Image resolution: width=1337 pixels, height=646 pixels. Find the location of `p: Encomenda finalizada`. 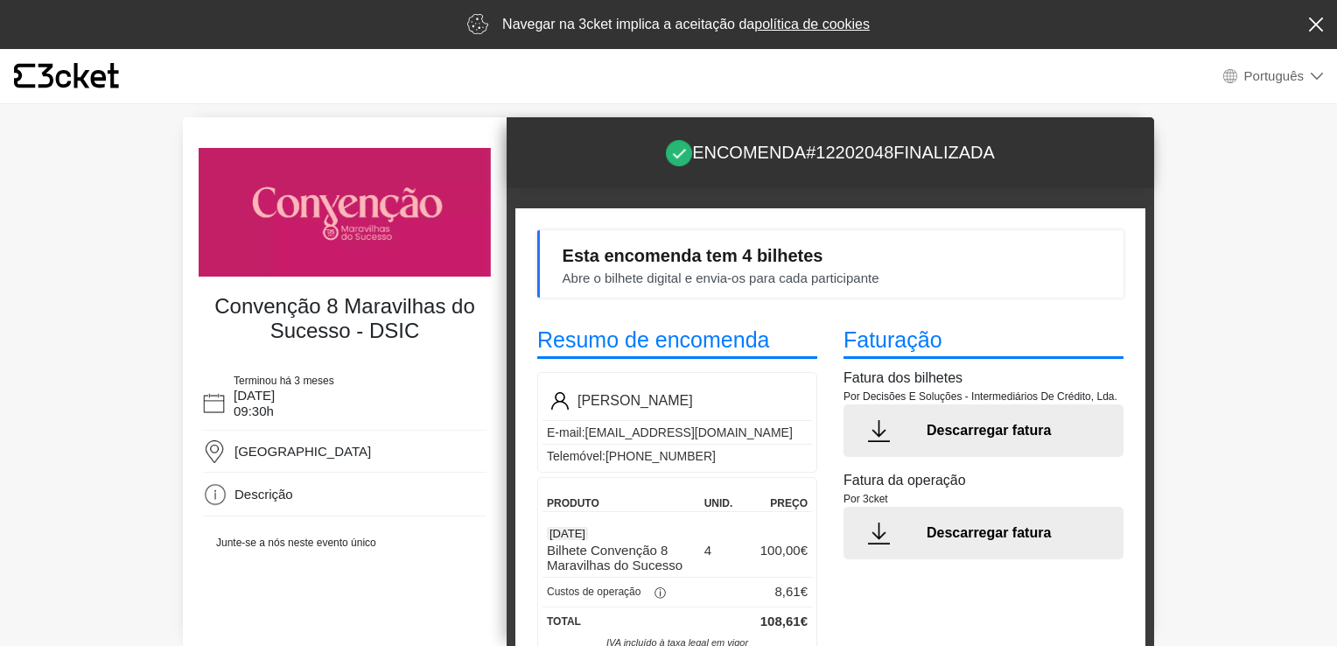

p: Encomenda finalizada is located at coordinates (830, 153).